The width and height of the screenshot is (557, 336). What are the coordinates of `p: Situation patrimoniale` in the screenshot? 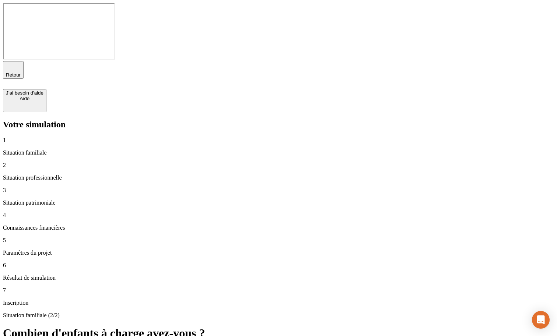 It's located at (278, 203).